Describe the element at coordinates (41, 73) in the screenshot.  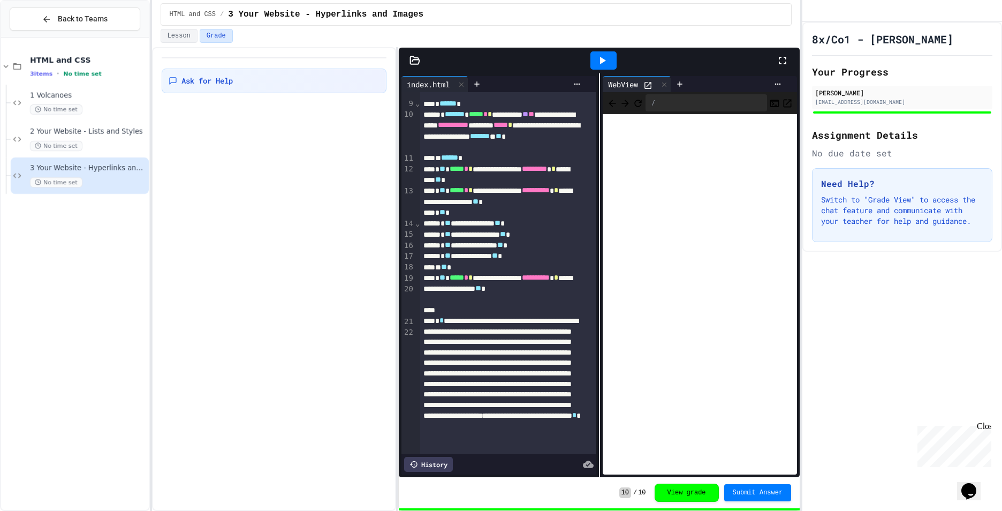
I see `span: 3 items` at that location.